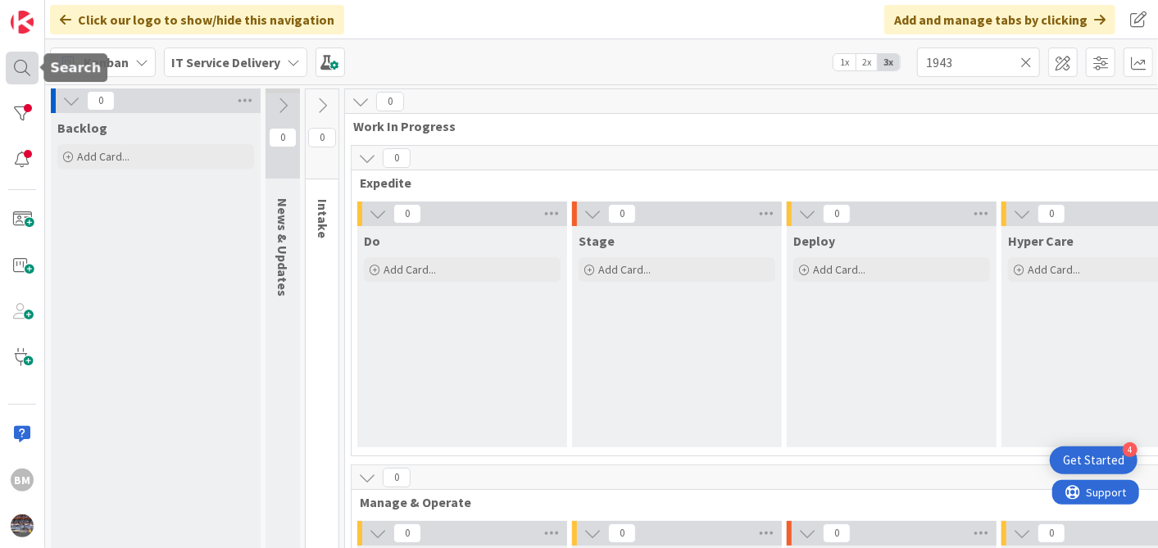 The image size is (1158, 548). What do you see at coordinates (1093, 460) in the screenshot?
I see `div: Open Get Started checklist, remaining modules: 4` at bounding box center [1093, 460].